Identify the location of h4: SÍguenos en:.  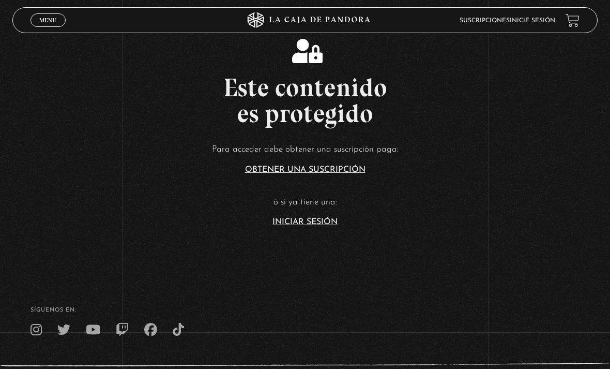
(305, 310).